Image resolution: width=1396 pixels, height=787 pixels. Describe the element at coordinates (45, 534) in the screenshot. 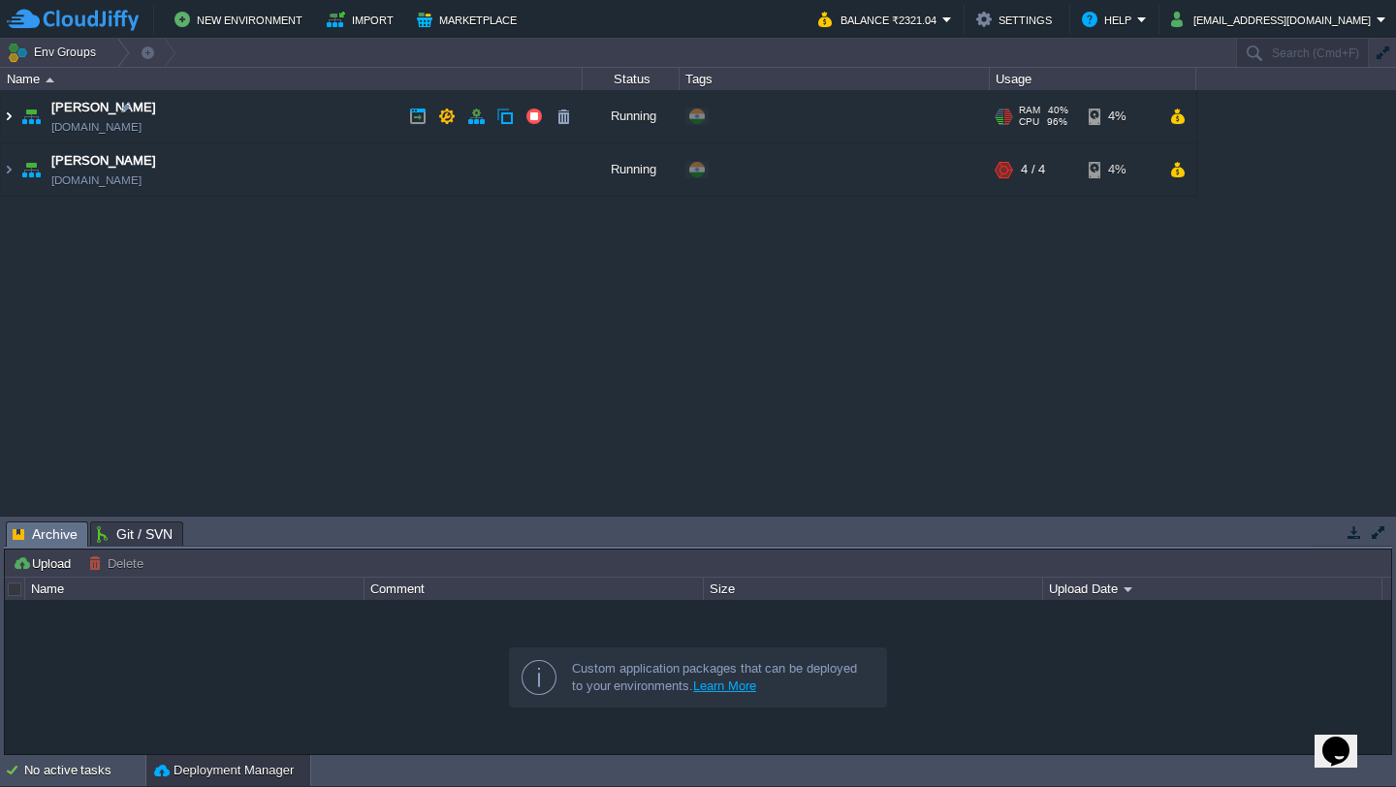

I see `span: Archive` at that location.